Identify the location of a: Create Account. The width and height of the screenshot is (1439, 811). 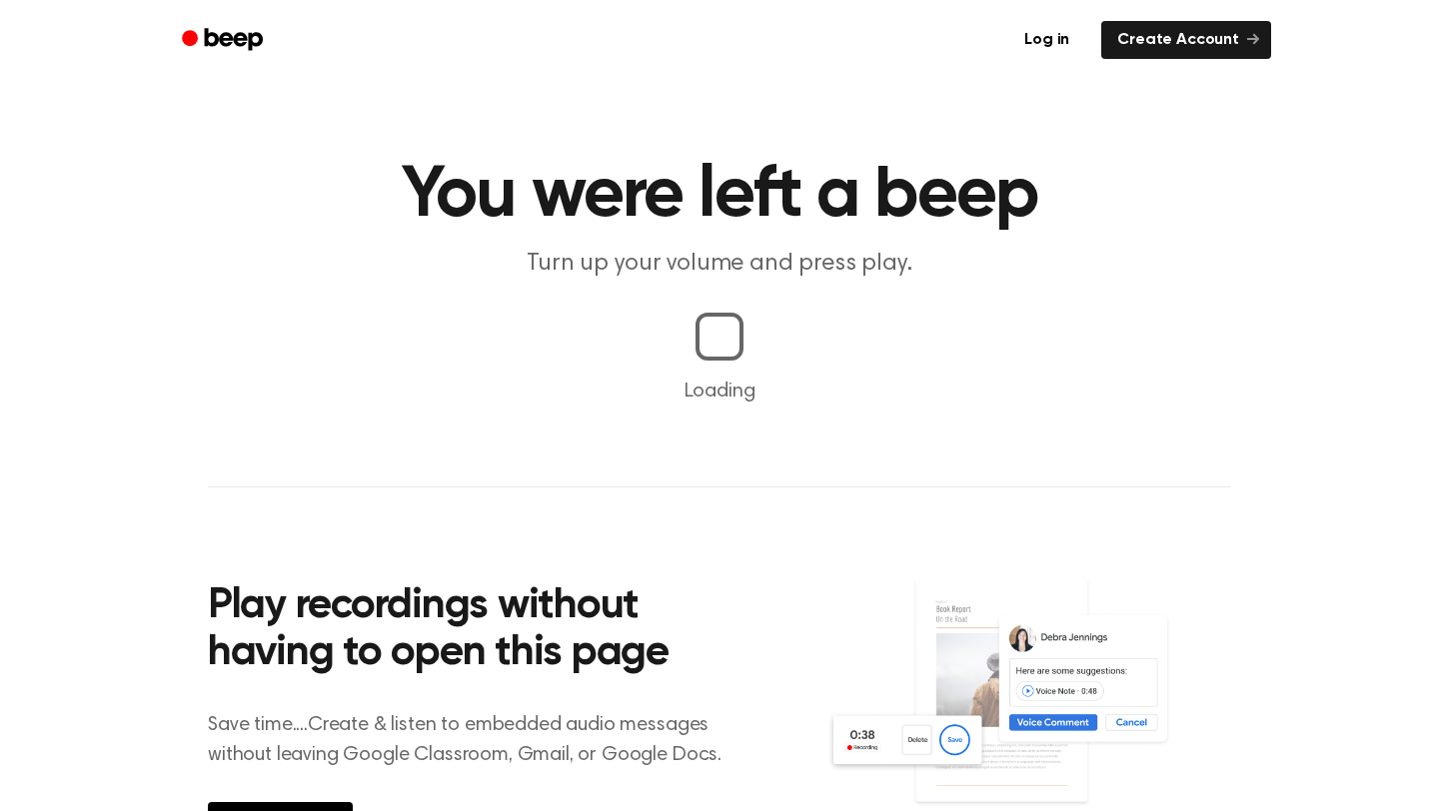
(1186, 40).